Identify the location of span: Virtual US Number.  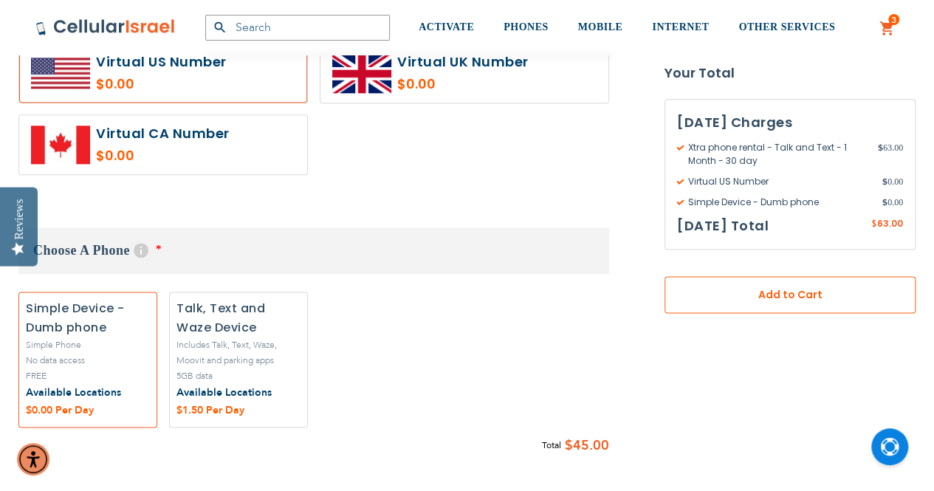
(779, 182).